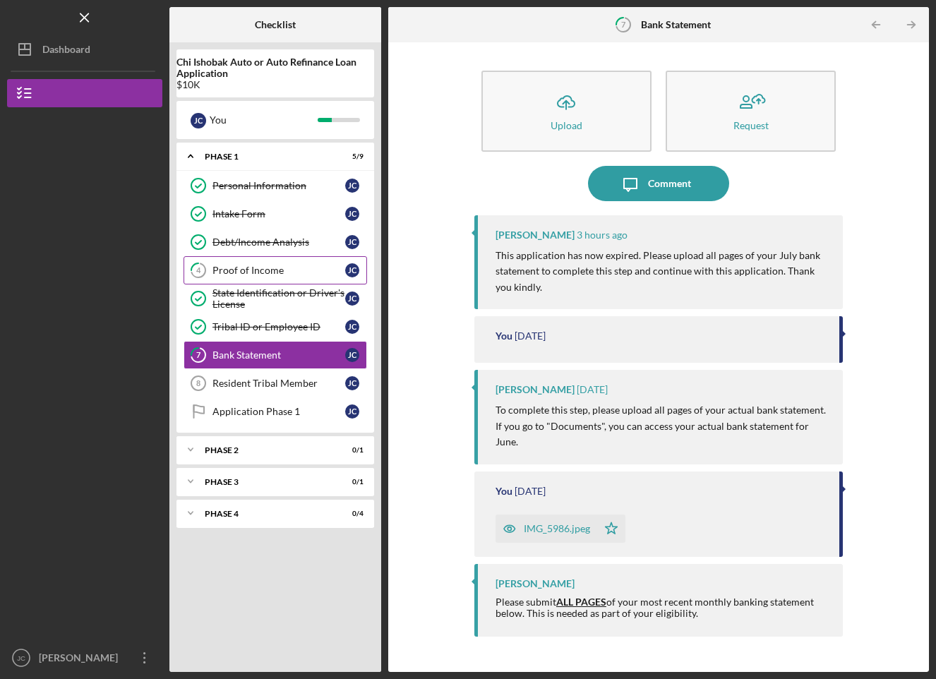 This screenshot has width=936, height=679. I want to click on div: Comment, so click(669, 184).